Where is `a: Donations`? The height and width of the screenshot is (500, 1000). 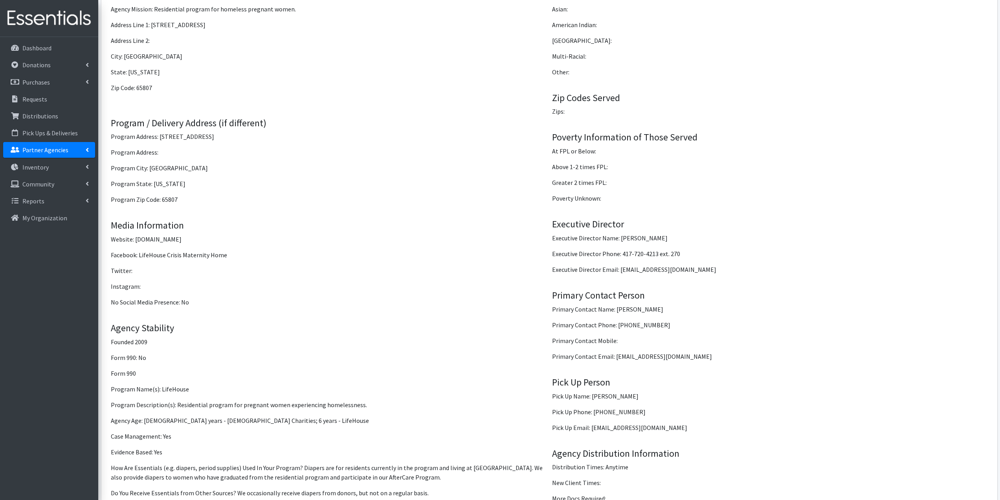 a: Donations is located at coordinates (49, 65).